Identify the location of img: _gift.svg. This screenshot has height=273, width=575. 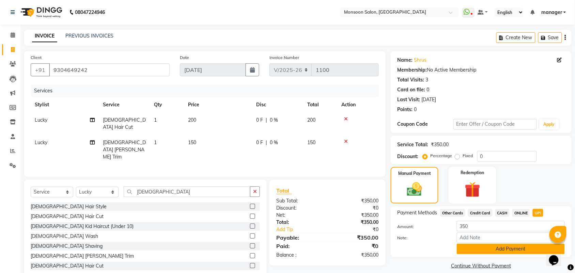
(472, 189).